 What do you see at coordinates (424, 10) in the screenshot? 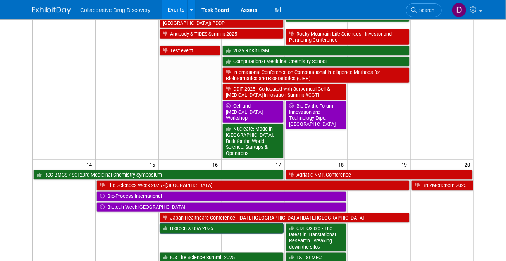
I see `a: Search` at bounding box center [424, 10].